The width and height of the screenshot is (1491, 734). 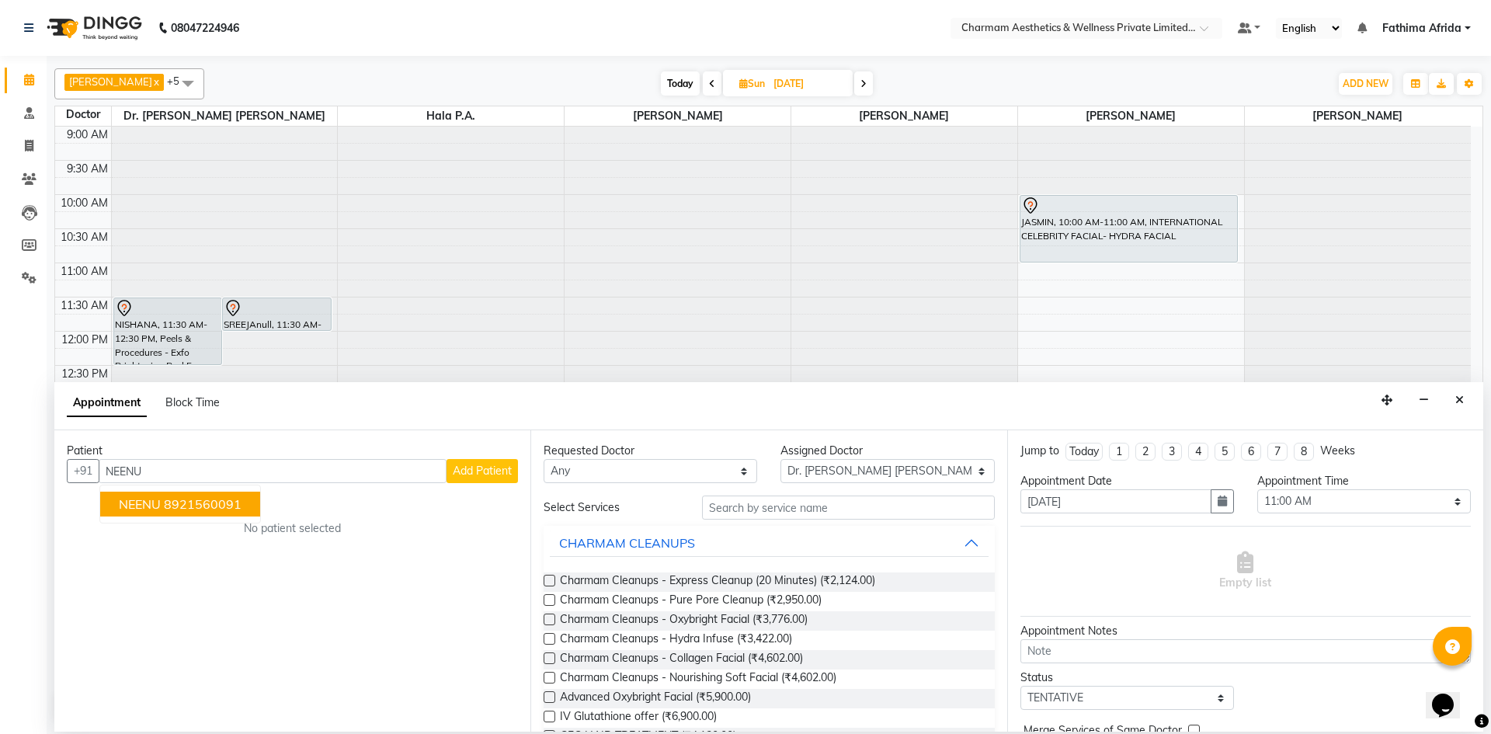 I want to click on div: 11:00 AM, so click(x=84, y=271).